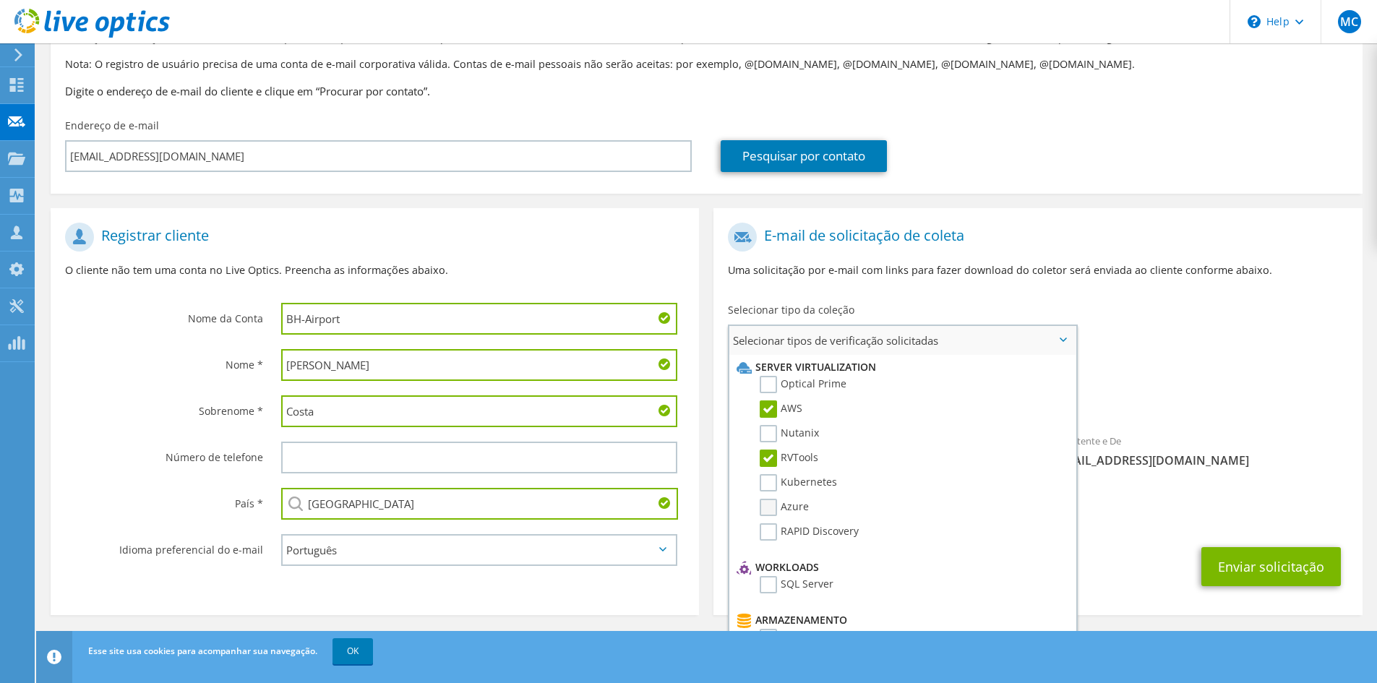 Image resolution: width=1377 pixels, height=683 pixels. Describe the element at coordinates (781, 409) in the screenshot. I see `label: AWS` at that location.